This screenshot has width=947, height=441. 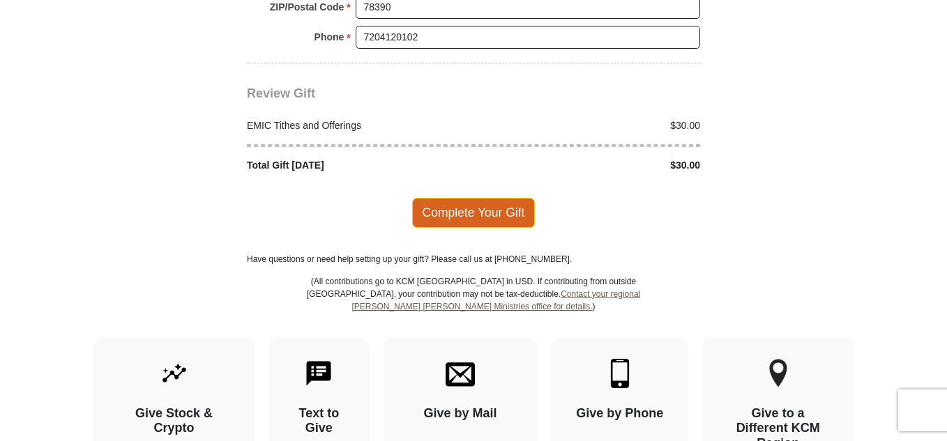 What do you see at coordinates (473, 213) in the screenshot?
I see `span: Complete Your Gift` at bounding box center [473, 213].